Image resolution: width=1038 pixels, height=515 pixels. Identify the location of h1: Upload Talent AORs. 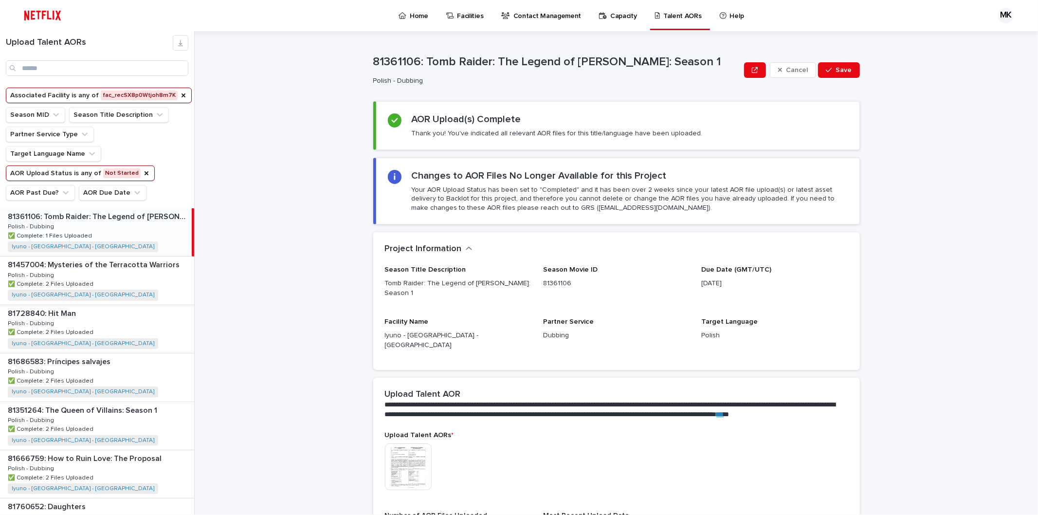
(89, 43).